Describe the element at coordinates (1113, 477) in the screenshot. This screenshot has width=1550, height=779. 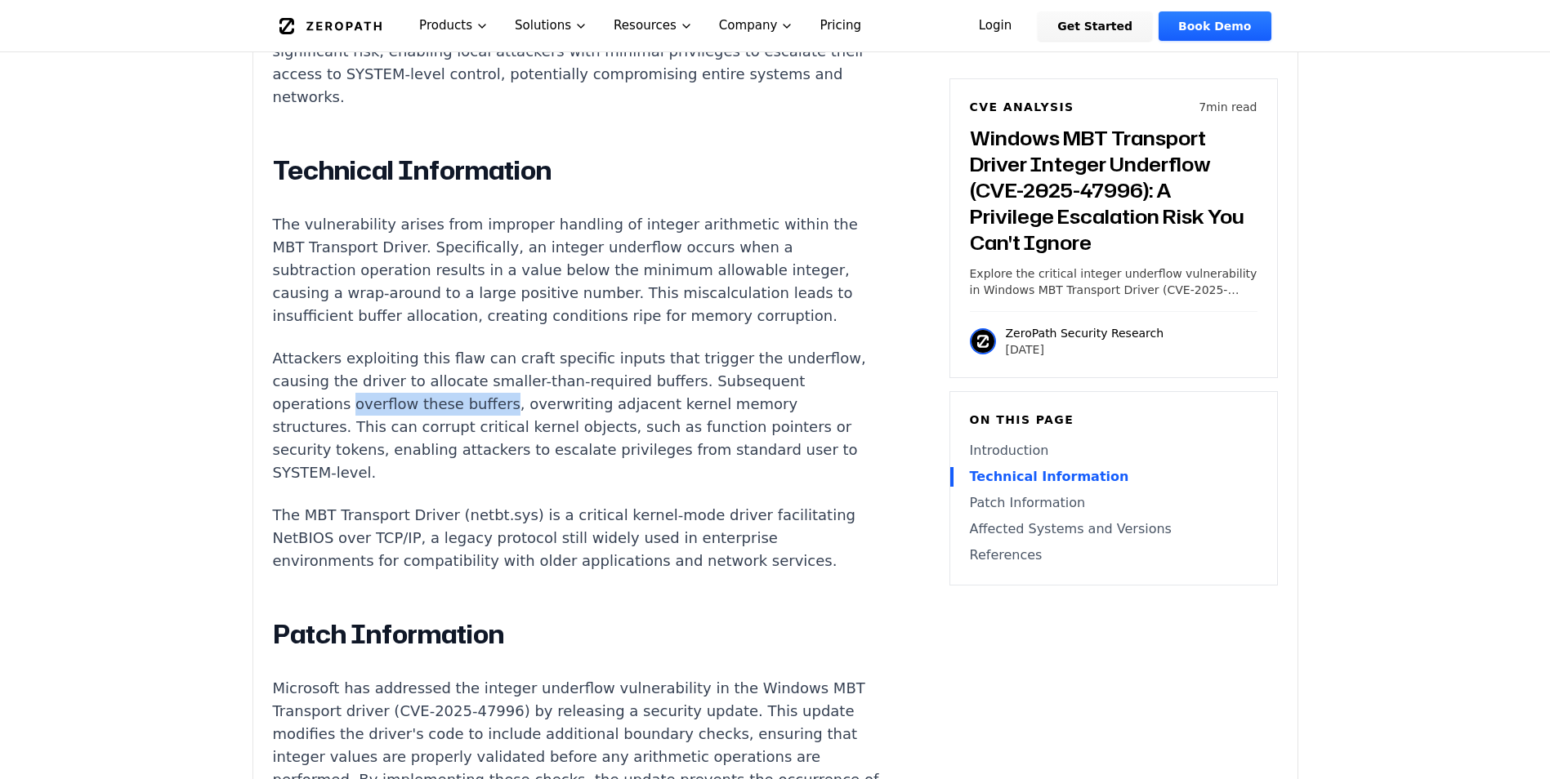
I see `a: Technical Information` at that location.